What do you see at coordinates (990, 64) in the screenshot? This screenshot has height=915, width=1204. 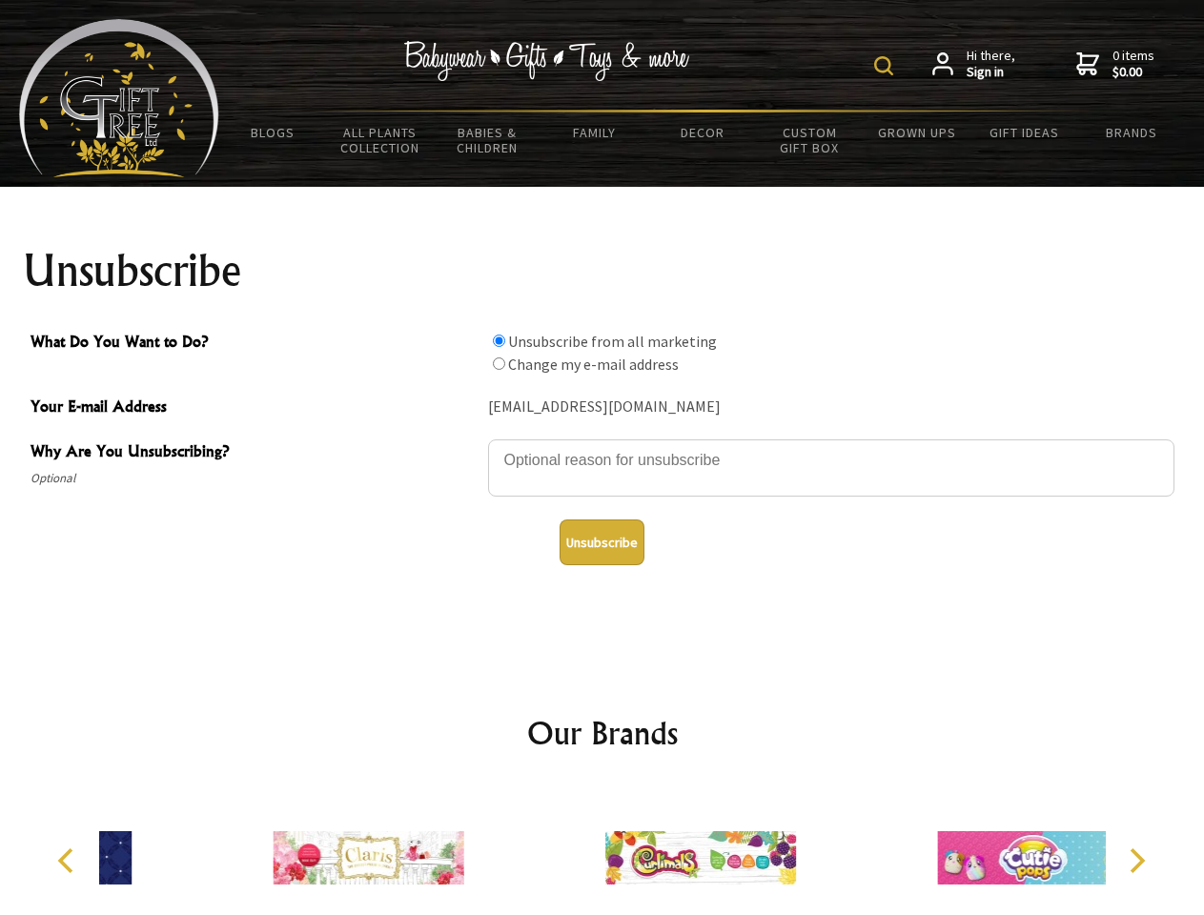 I see `span: Hi there,` at bounding box center [990, 64].